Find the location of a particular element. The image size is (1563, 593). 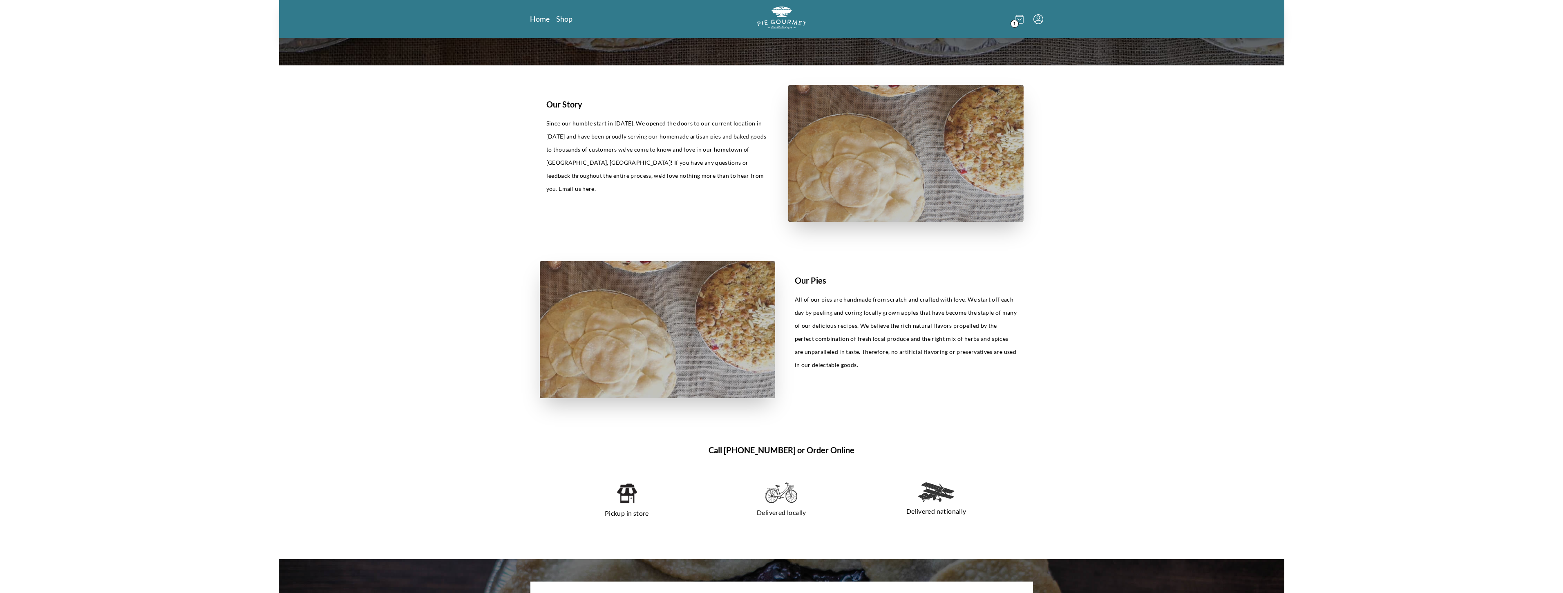

p: Pickup in store is located at coordinates (627, 513).